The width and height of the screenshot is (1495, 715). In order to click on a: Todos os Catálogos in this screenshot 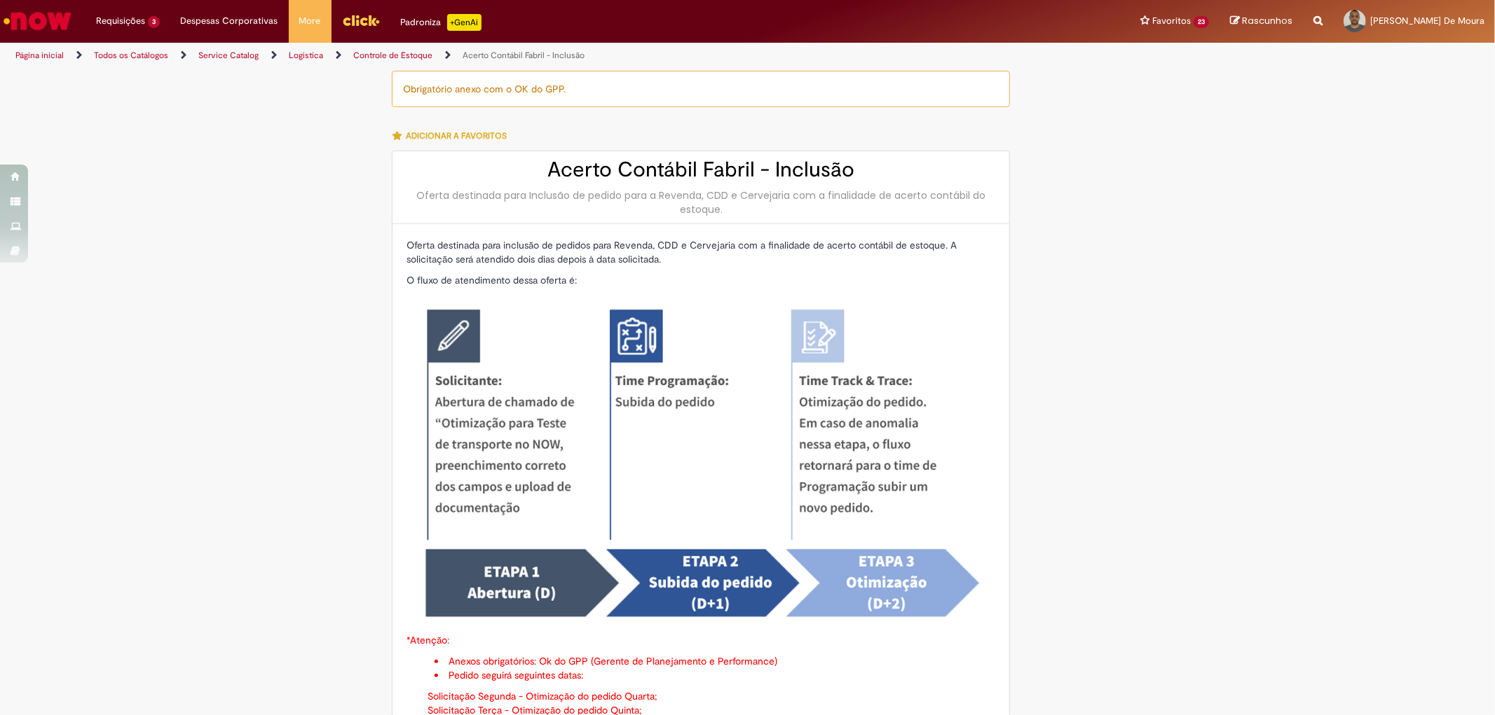, I will do `click(131, 55)`.